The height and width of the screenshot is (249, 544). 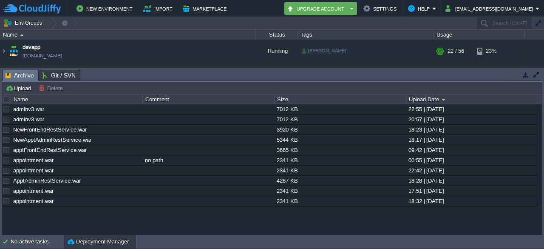 I want to click on div: 3920 KB, so click(x=340, y=129).